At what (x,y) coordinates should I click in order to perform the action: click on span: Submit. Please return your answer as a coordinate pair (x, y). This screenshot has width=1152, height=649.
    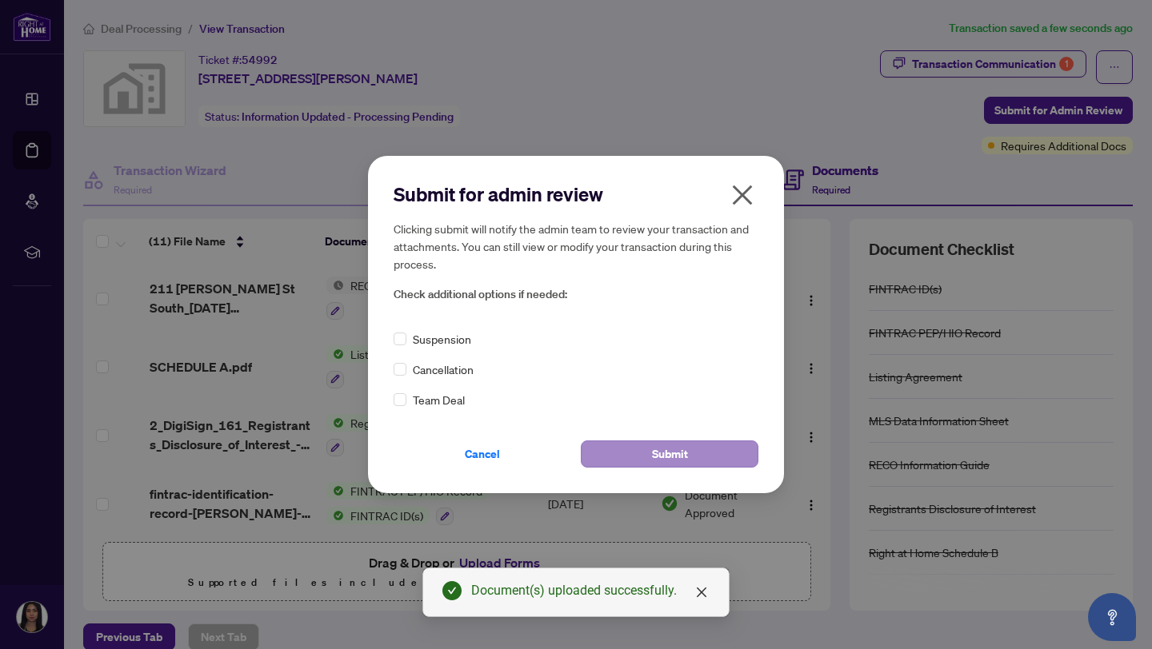
    Looking at the image, I should click on (669, 454).